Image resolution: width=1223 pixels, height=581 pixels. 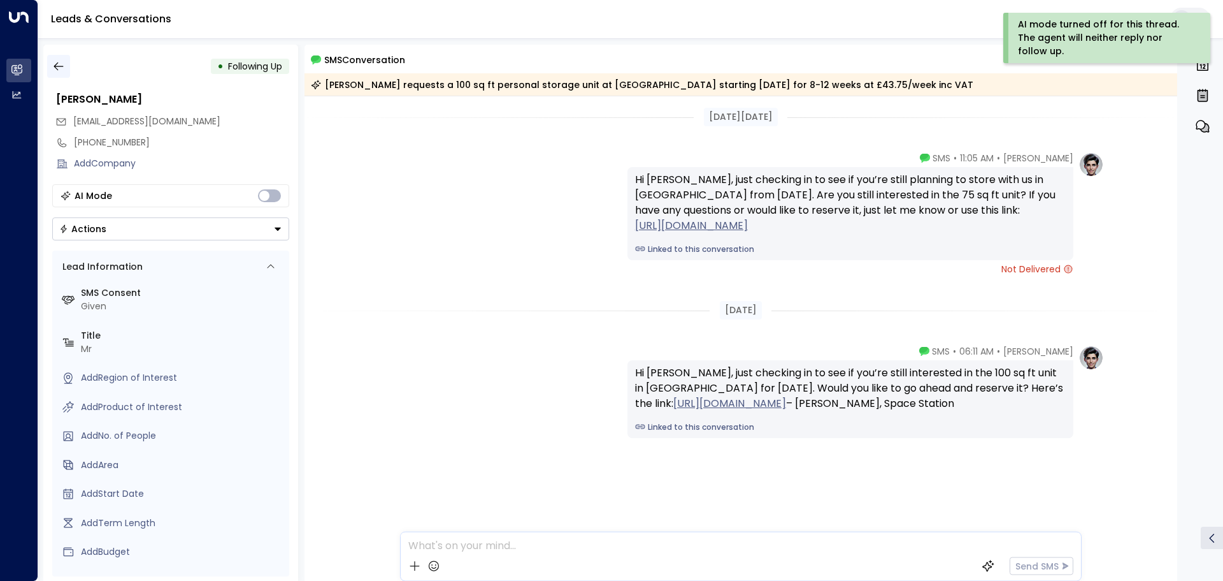 What do you see at coordinates (977, 158) in the screenshot?
I see `span: 11:05 AM` at bounding box center [977, 158].